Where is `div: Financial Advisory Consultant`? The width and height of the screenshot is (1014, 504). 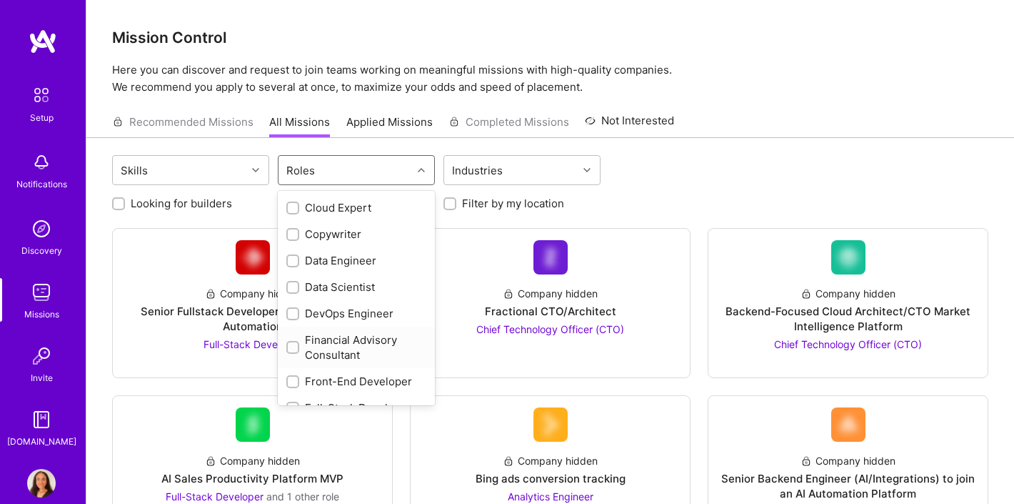 div: Financial Advisory Consultant is located at coordinates (356, 347).